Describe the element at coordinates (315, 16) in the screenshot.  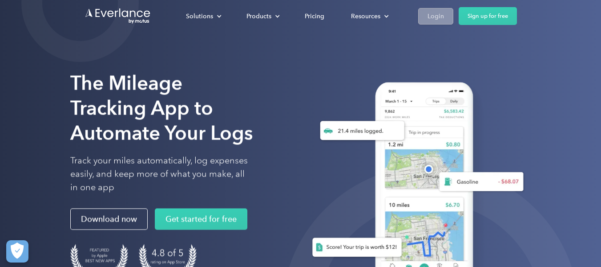
I see `a: Pricing` at that location.